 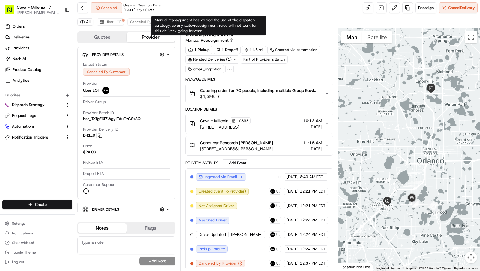 I want to click on span: Notification Triggers, so click(x=30, y=137).